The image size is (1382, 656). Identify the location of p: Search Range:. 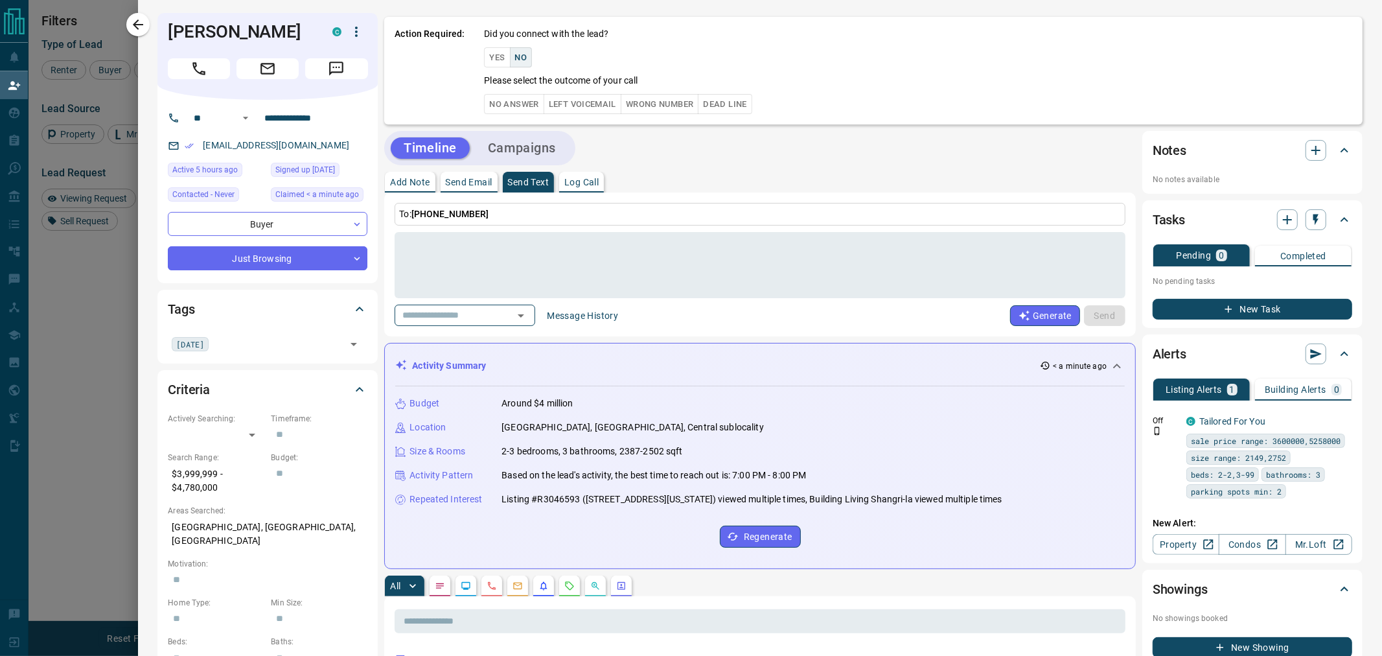
(216, 458).